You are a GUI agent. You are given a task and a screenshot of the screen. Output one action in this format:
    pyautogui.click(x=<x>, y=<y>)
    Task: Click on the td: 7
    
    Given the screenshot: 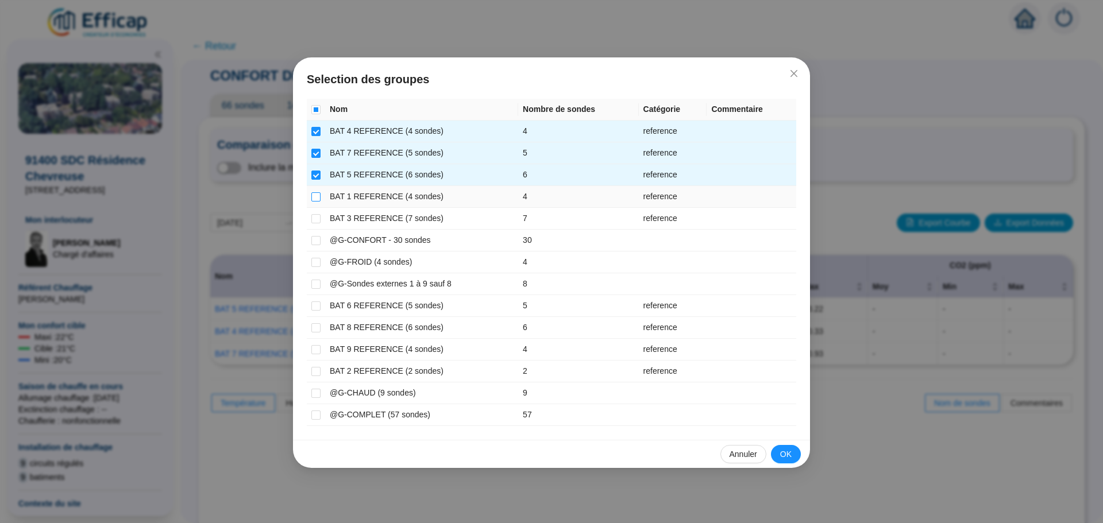 What is the action you would take?
    pyautogui.click(x=578, y=219)
    